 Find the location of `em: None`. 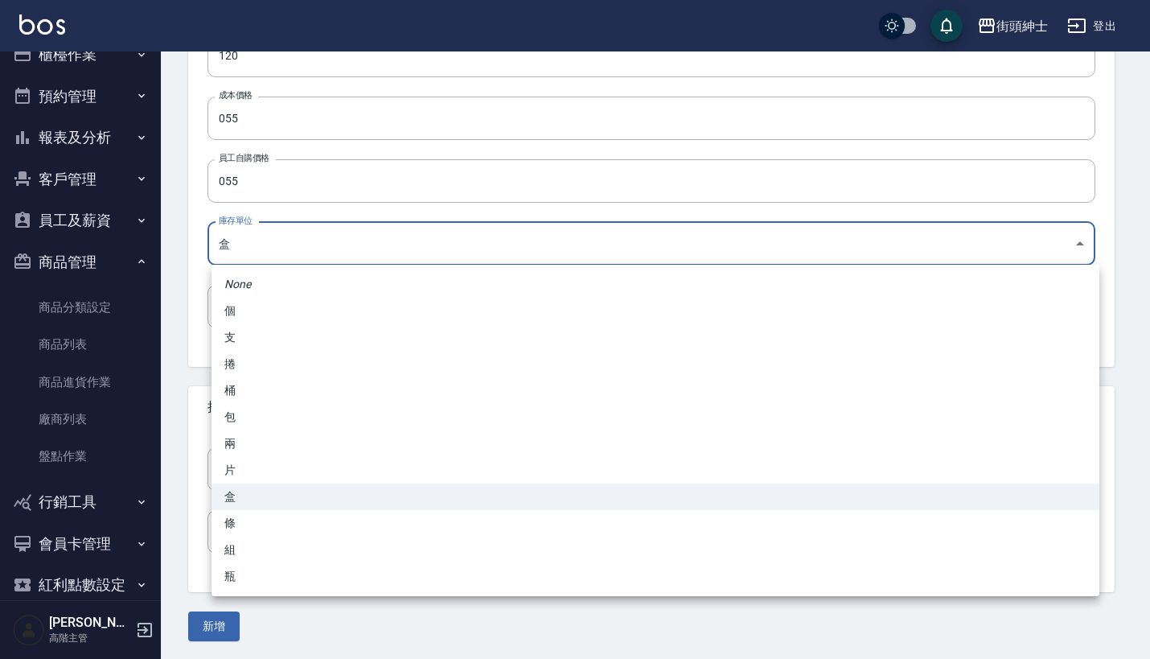

em: None is located at coordinates (237, 284).